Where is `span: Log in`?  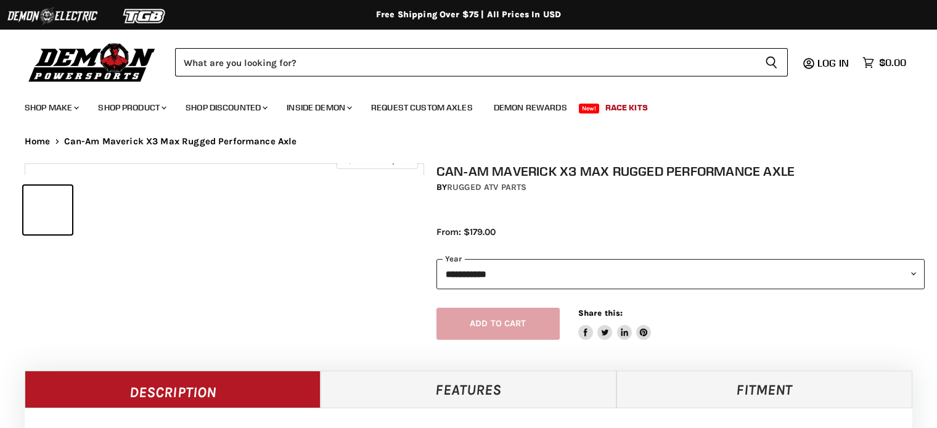
span: Log in is located at coordinates (833, 63).